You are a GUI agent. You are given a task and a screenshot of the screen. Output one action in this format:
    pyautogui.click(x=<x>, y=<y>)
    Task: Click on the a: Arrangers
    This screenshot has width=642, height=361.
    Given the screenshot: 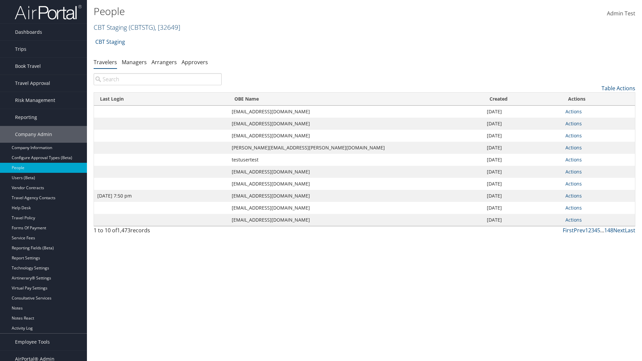 What is the action you would take?
    pyautogui.click(x=164, y=62)
    